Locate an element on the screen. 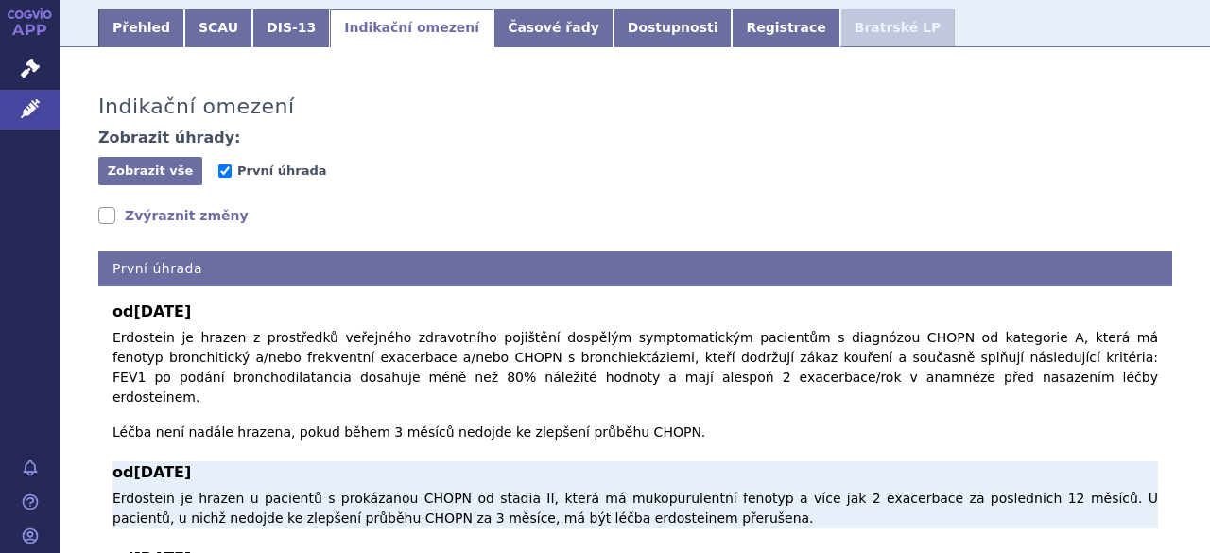 The width and height of the screenshot is (1210, 553). a: Registrace is located at coordinates (786, 28).